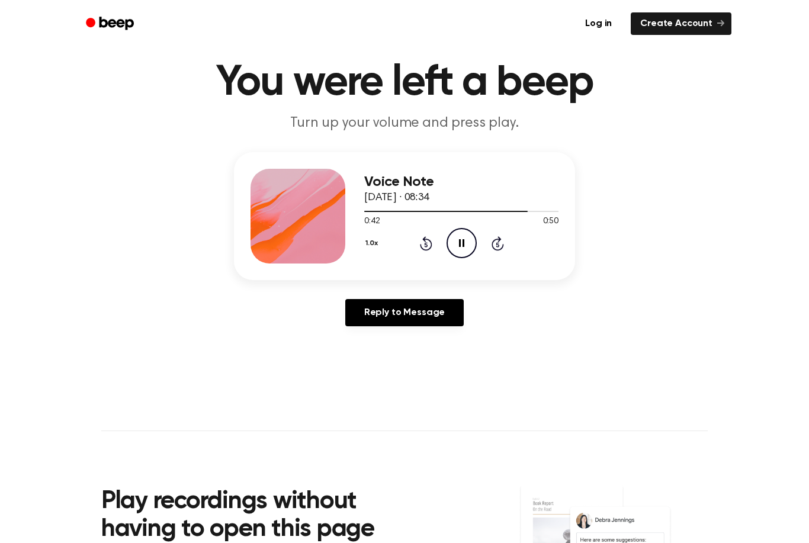  What do you see at coordinates (405, 83) in the screenshot?
I see `h1: You were left a beep` at bounding box center [405, 83].